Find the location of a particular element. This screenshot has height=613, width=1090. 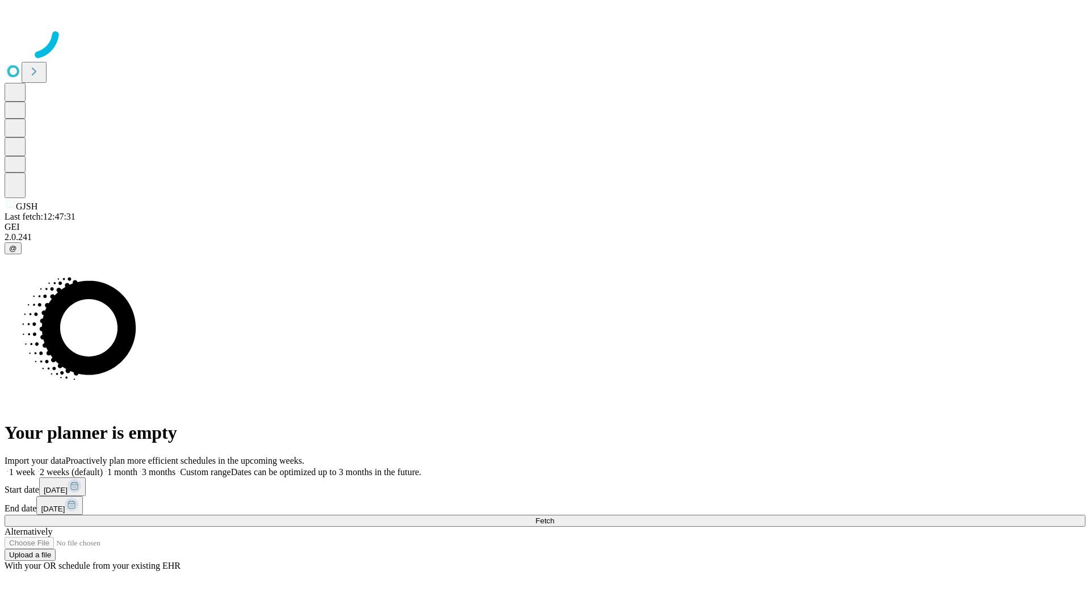

span: Last fetch: 12:47:31 is located at coordinates (40, 216).